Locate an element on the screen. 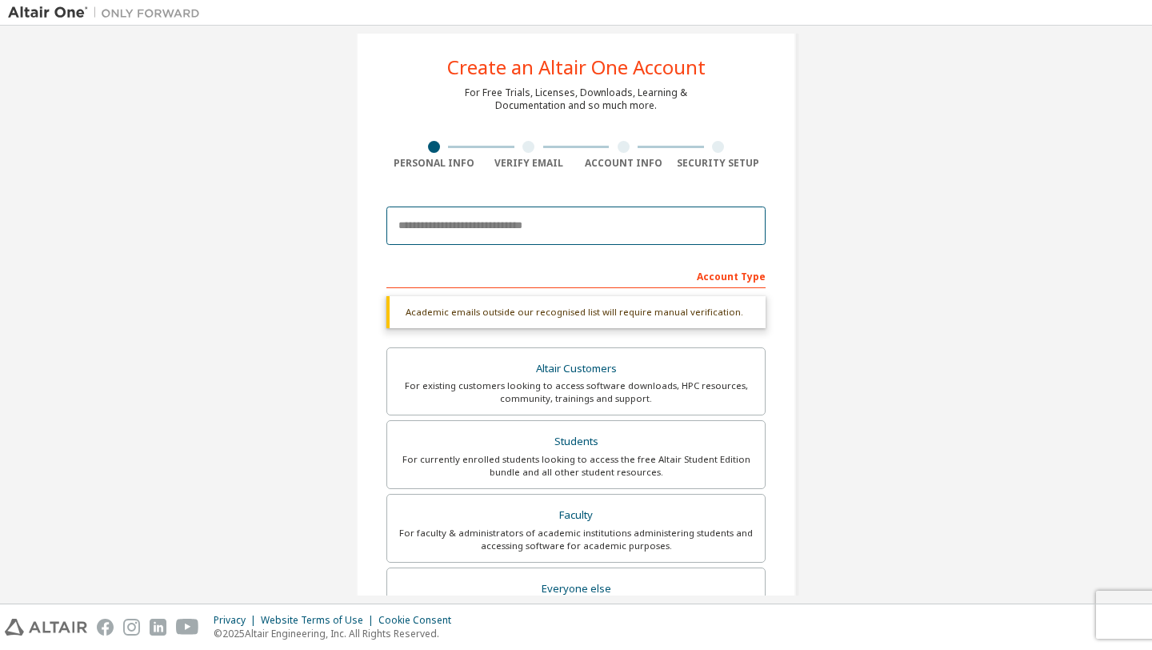 The image size is (1152, 650). div: Security Setup is located at coordinates (719, 163).